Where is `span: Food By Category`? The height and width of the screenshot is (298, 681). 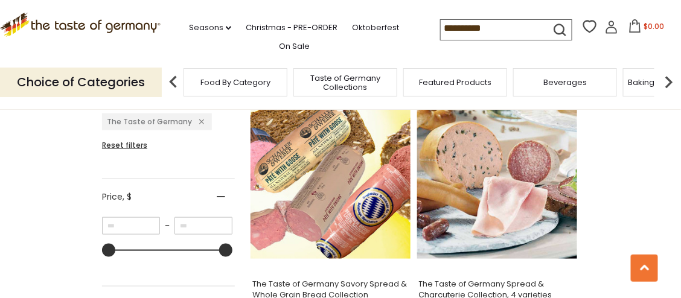 span: Food By Category is located at coordinates (236, 82).